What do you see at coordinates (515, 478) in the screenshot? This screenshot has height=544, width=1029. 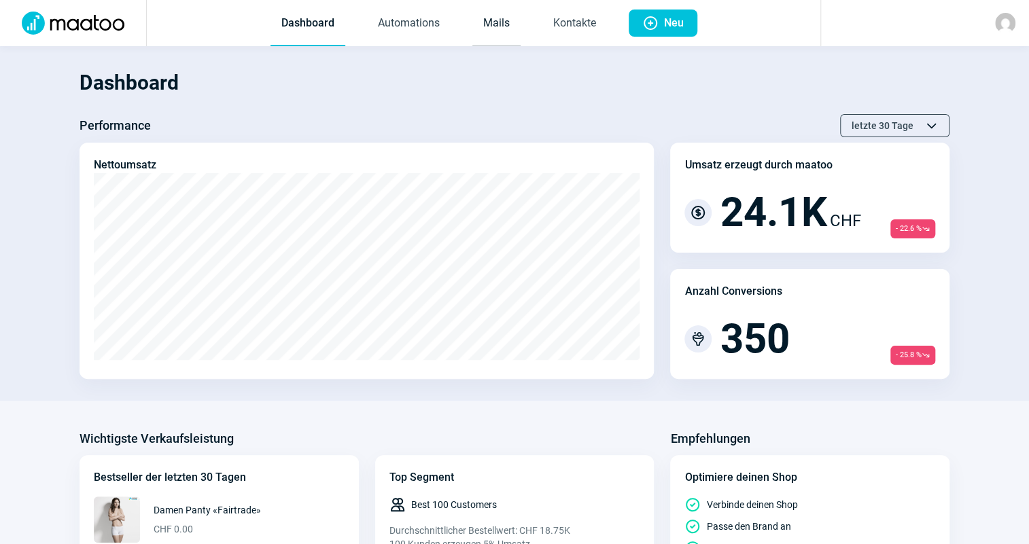 I see `div: Top Segment` at bounding box center [515, 478].